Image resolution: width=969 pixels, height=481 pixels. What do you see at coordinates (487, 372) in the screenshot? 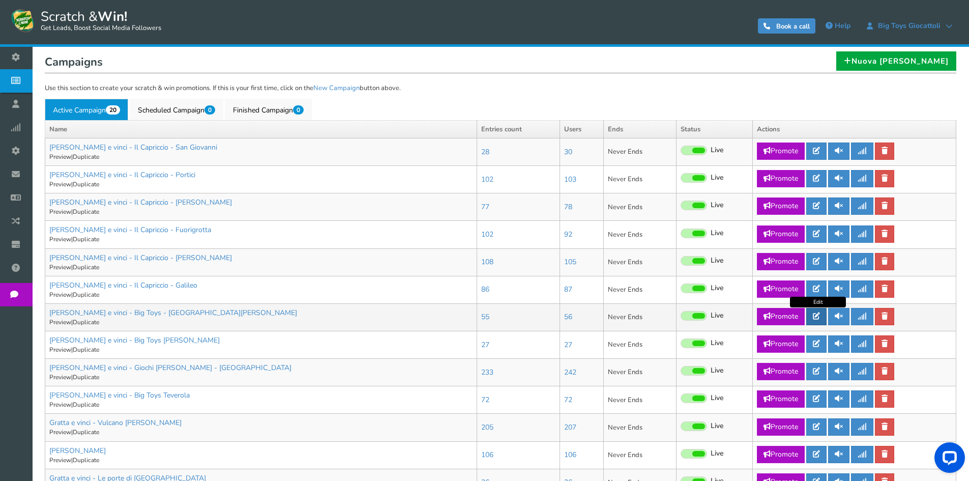
I see `a: 233` at bounding box center [487, 372].